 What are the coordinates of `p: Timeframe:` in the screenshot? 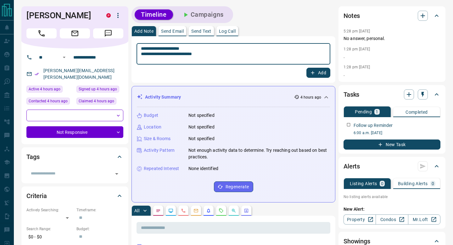 It's located at (100, 210).